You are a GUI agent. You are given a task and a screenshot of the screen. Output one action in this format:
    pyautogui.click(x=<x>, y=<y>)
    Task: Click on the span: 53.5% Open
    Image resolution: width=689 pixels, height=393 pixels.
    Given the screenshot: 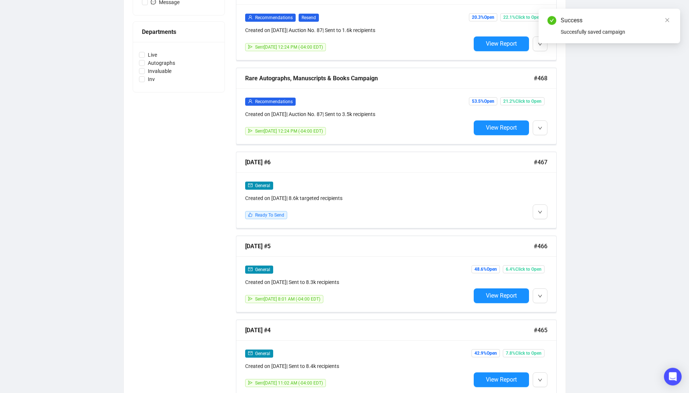 What is the action you would take?
    pyautogui.click(x=483, y=101)
    